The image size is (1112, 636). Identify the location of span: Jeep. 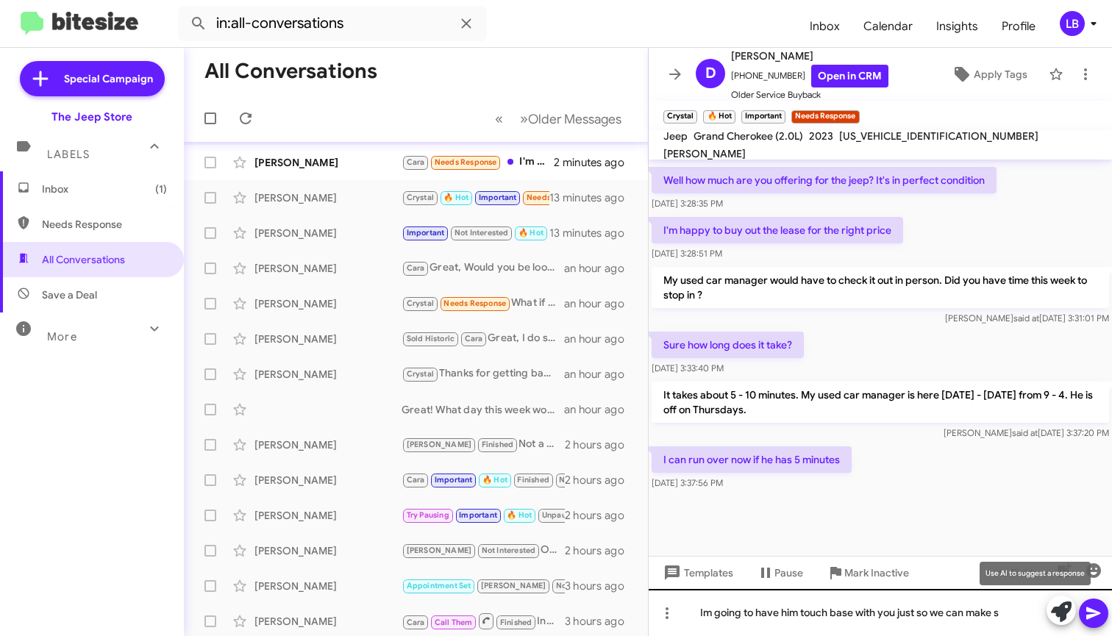
(675, 136).